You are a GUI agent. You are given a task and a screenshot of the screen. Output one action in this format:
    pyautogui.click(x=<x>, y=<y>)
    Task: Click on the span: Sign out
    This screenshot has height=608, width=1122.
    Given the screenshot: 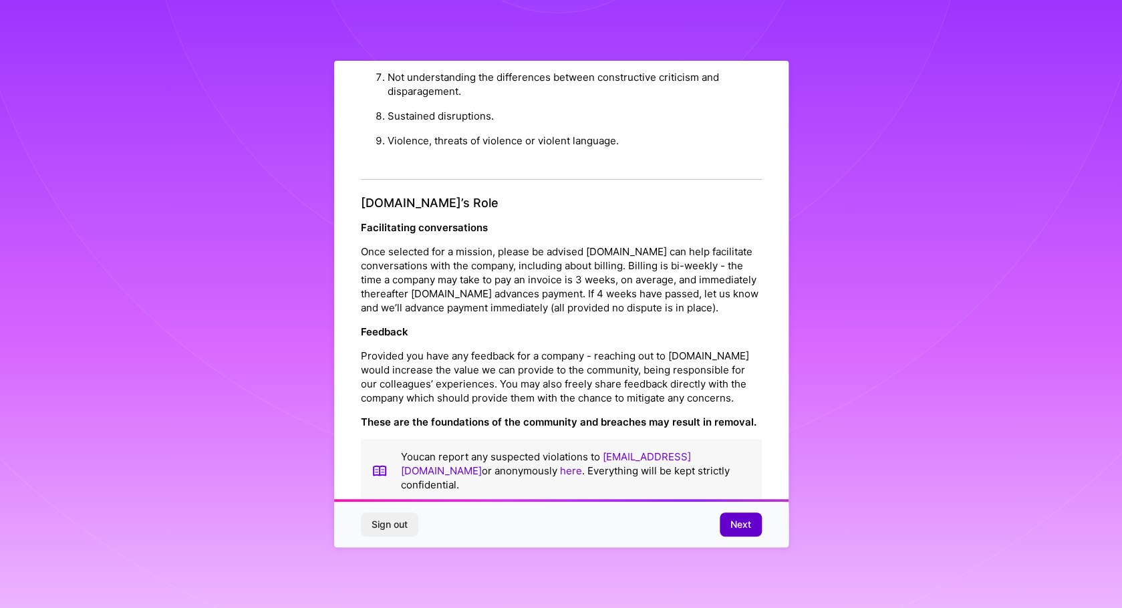 What is the action you would take?
    pyautogui.click(x=390, y=525)
    